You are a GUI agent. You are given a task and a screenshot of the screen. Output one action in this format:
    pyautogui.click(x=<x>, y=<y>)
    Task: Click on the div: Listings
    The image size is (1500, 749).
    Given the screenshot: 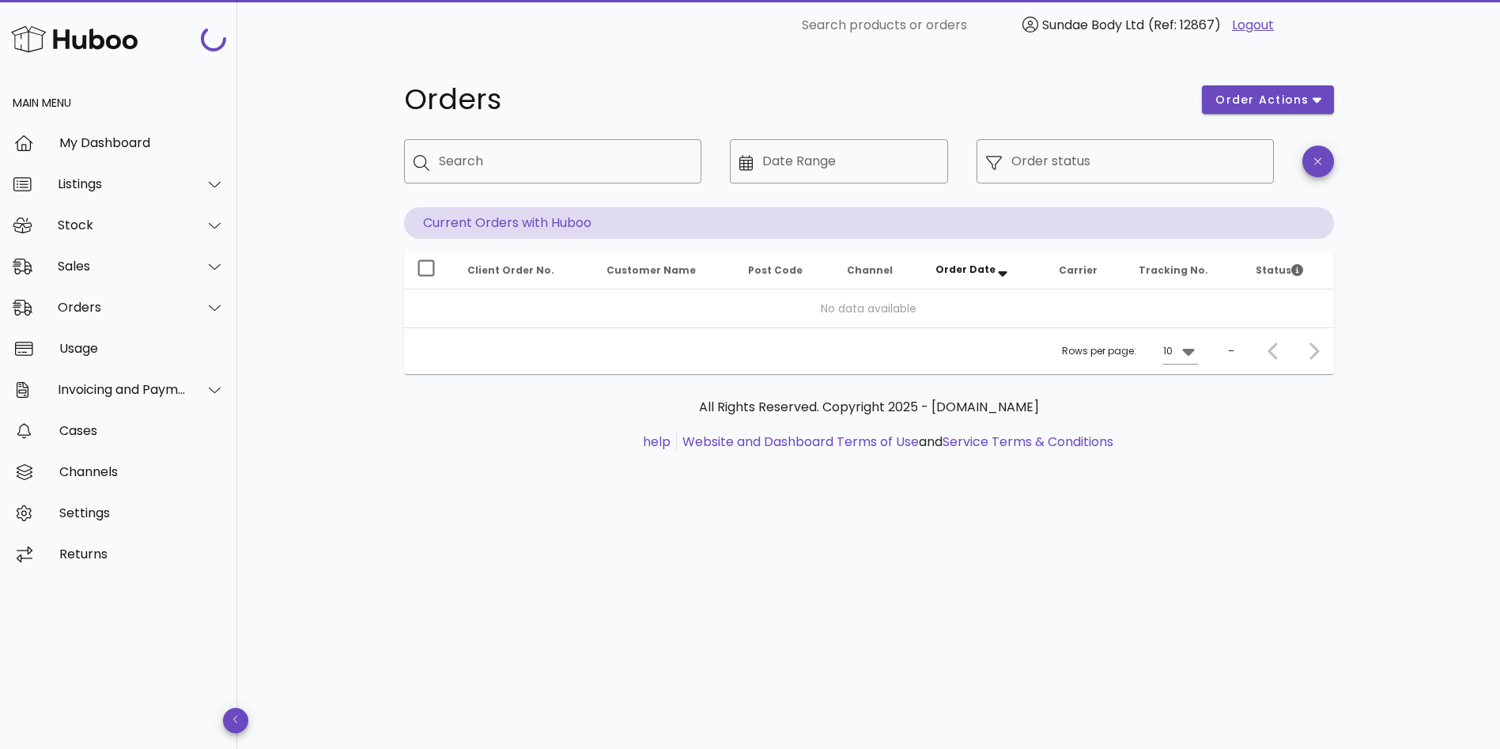 What is the action you would take?
    pyautogui.click(x=122, y=183)
    